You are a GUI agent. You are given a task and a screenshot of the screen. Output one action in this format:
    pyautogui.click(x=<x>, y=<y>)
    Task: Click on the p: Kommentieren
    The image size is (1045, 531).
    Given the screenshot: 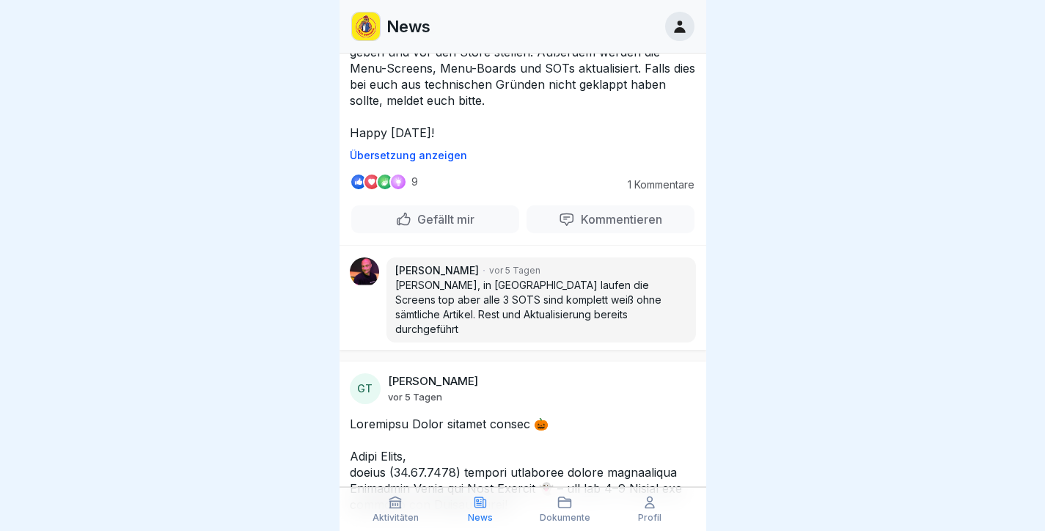 What is the action you would take?
    pyautogui.click(x=618, y=219)
    